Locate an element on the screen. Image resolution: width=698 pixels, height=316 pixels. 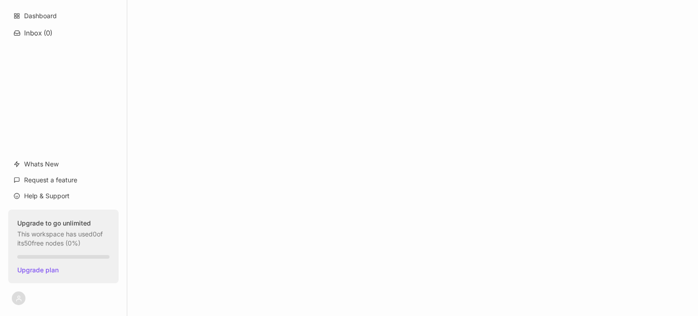
span: Upgrade plan is located at coordinates (63, 270).